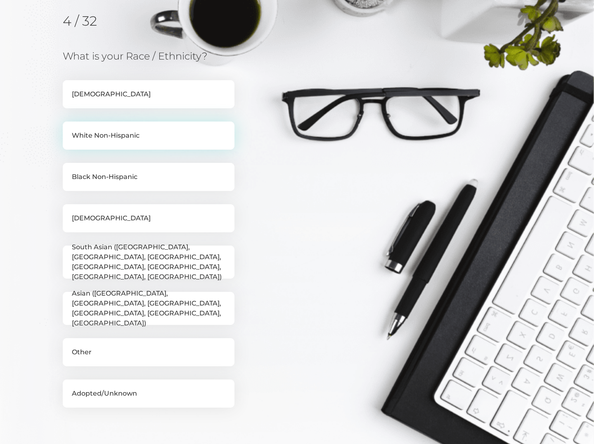 This screenshot has height=444, width=594. What do you see at coordinates (149, 393) in the screenshot?
I see `label: Adopted/Unknown` at bounding box center [149, 393].